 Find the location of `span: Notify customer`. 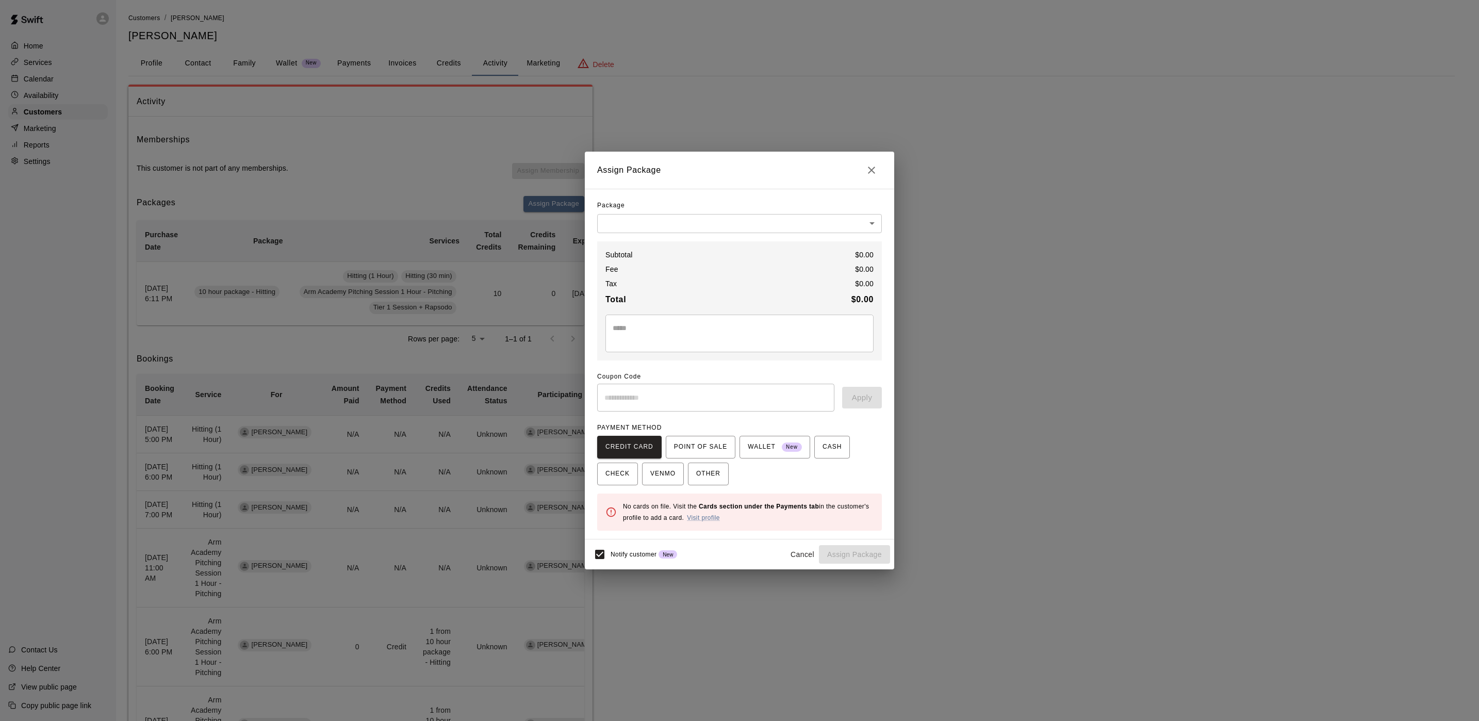

span: Notify customer is located at coordinates (633, 554).